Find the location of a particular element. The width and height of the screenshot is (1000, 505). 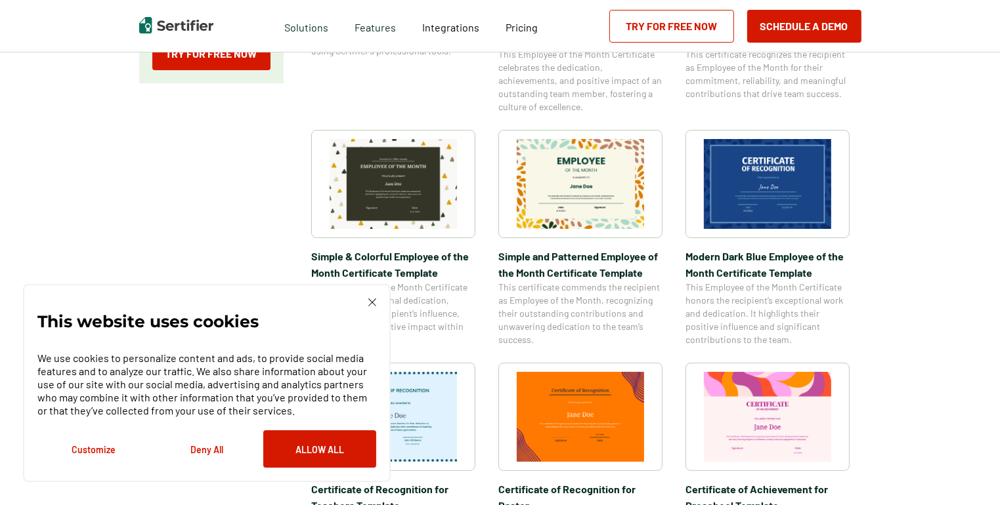

span: Pricing is located at coordinates (521, 27).